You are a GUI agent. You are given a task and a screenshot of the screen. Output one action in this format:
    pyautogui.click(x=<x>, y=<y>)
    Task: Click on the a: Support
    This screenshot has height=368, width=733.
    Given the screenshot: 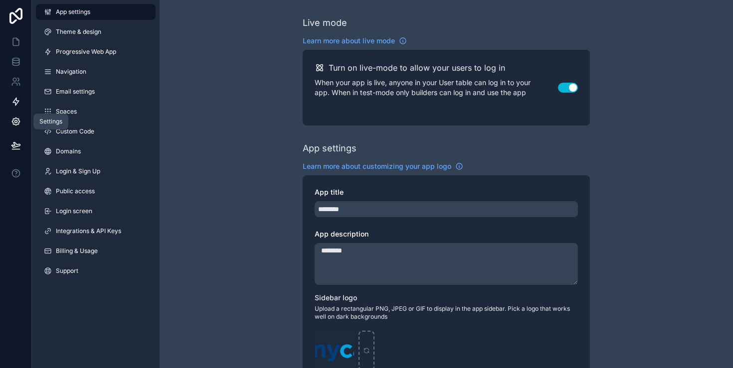 What is the action you would take?
    pyautogui.click(x=96, y=271)
    